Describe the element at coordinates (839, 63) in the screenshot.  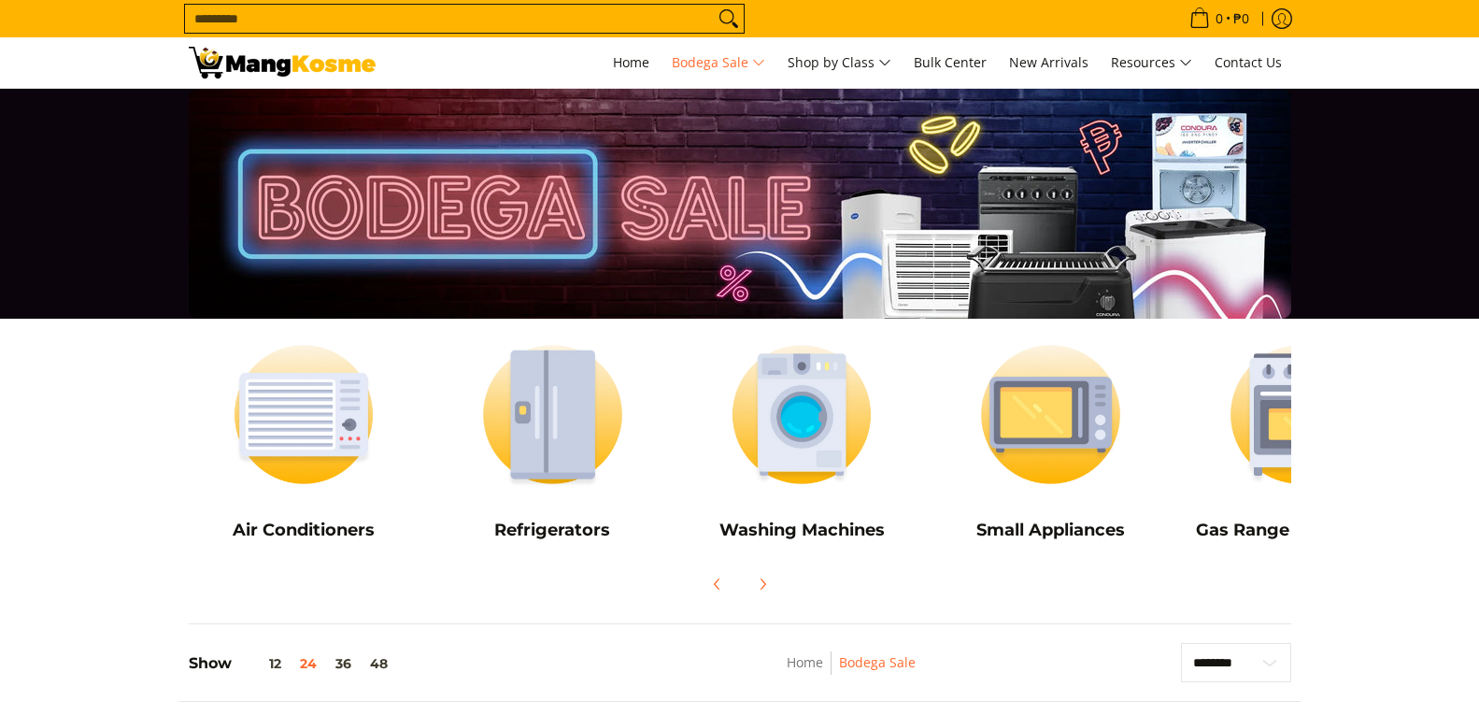
I see `a: Shop by Class` at that location.